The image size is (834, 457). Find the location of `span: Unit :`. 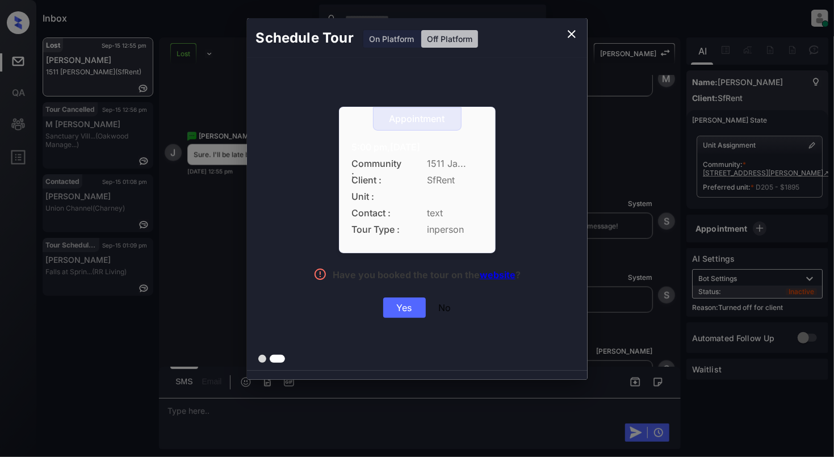

span: Unit : is located at coordinates (378, 196).